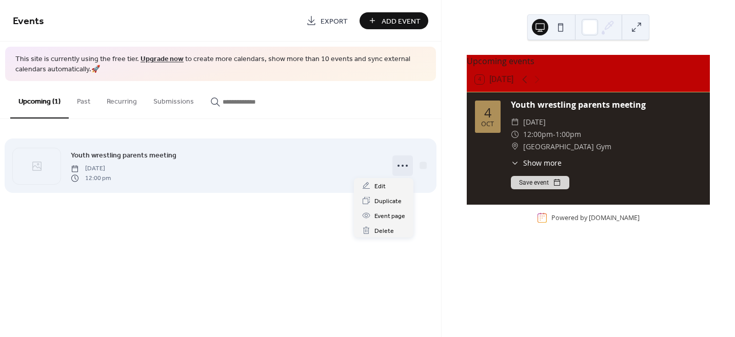  Describe the element at coordinates (28, 21) in the screenshot. I see `span: Events` at that location.